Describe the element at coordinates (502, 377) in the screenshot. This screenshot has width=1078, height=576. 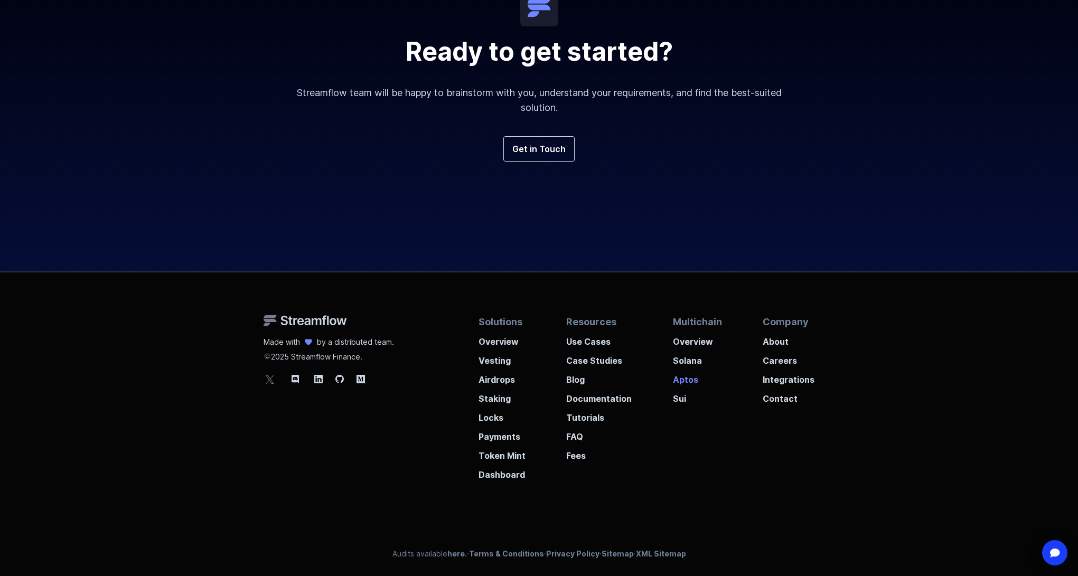
I see `p: Airdrops` at that location.